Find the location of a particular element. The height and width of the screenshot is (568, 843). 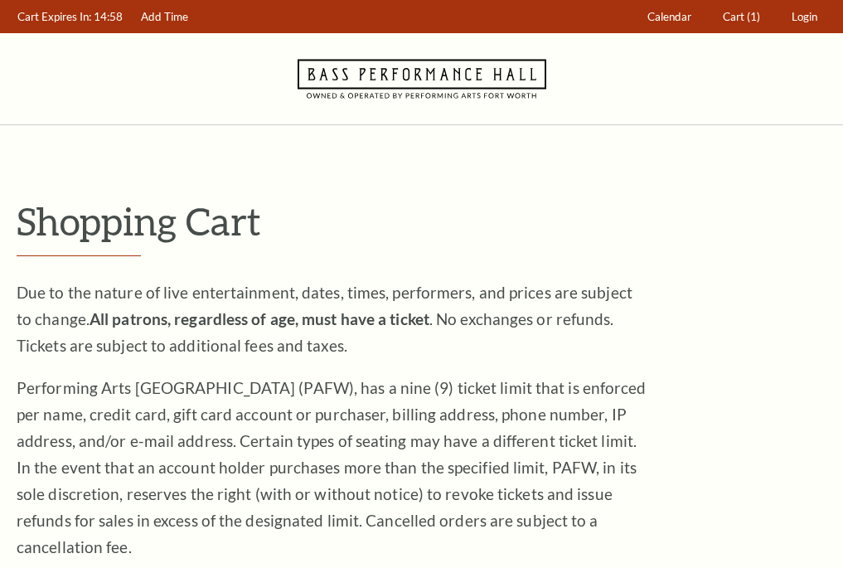

span: Calendar is located at coordinates (669, 17).